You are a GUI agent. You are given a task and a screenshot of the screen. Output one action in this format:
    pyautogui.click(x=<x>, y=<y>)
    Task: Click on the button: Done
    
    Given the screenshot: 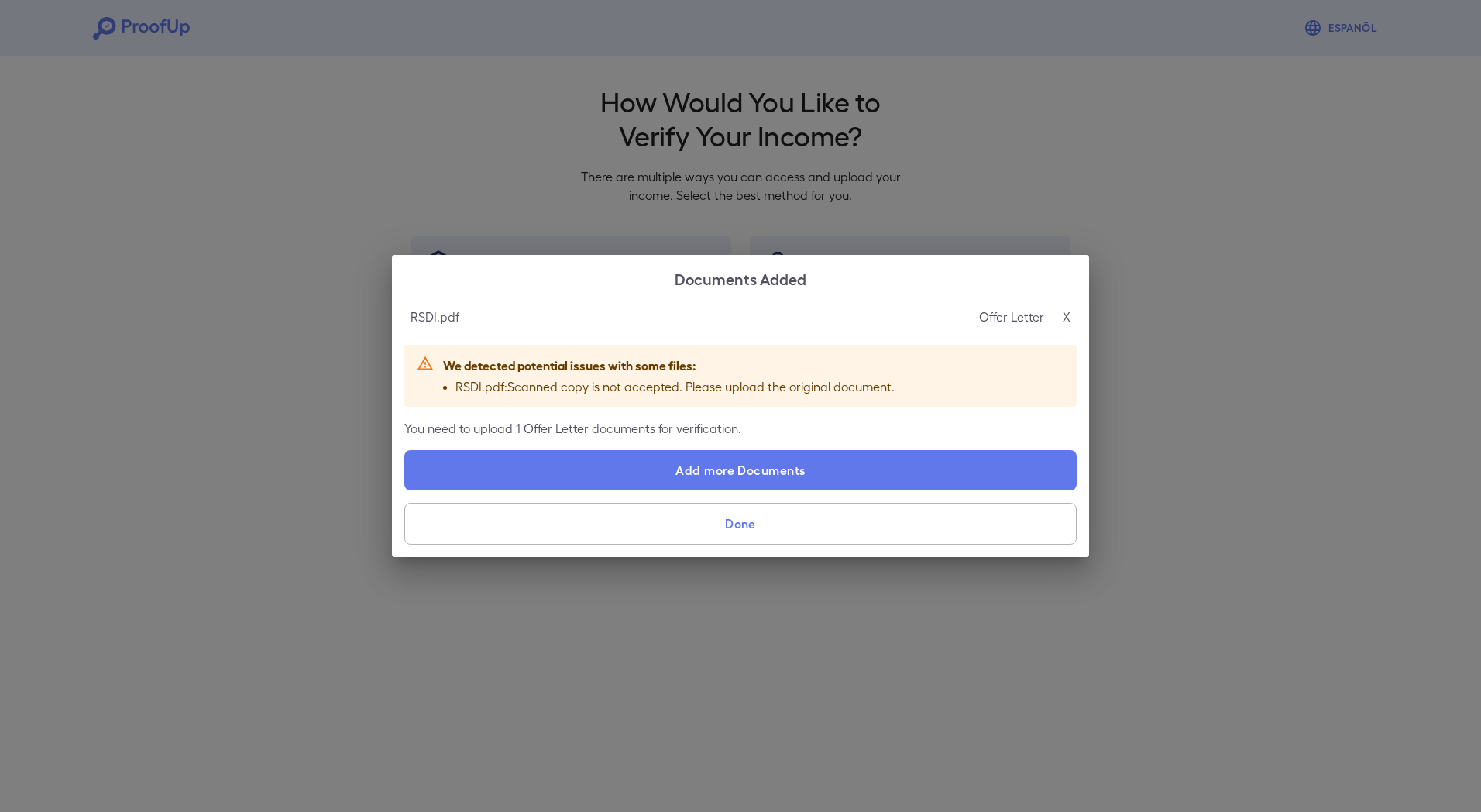 What is the action you would take?
    pyautogui.click(x=740, y=524)
    